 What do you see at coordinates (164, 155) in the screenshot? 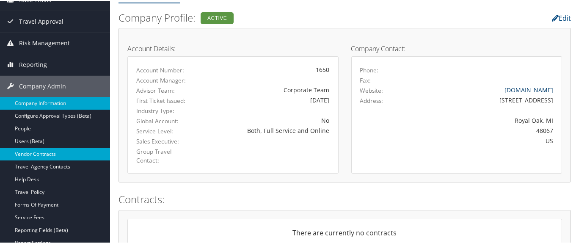
I see `label: Group Travel Contact:` at bounding box center [164, 155].